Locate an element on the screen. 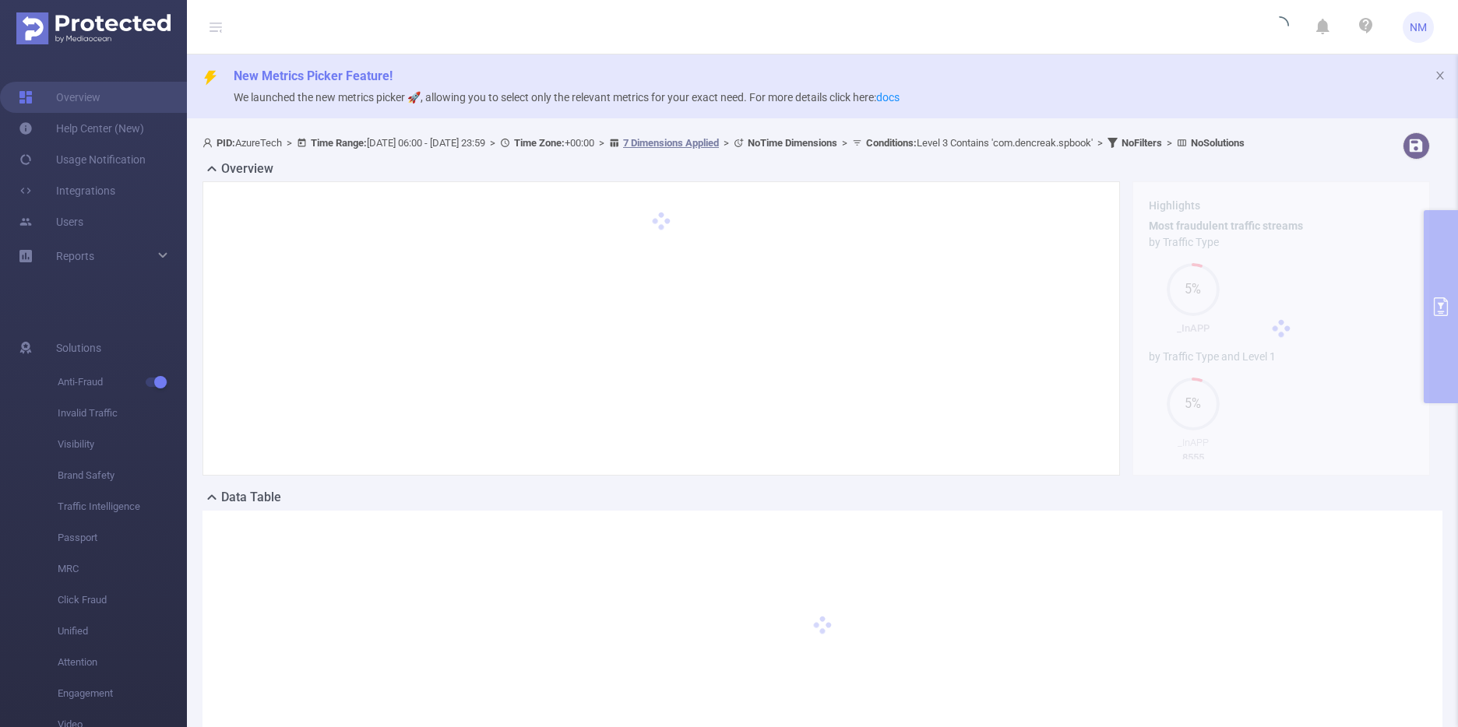  img: Protected Media is located at coordinates (93, 28).